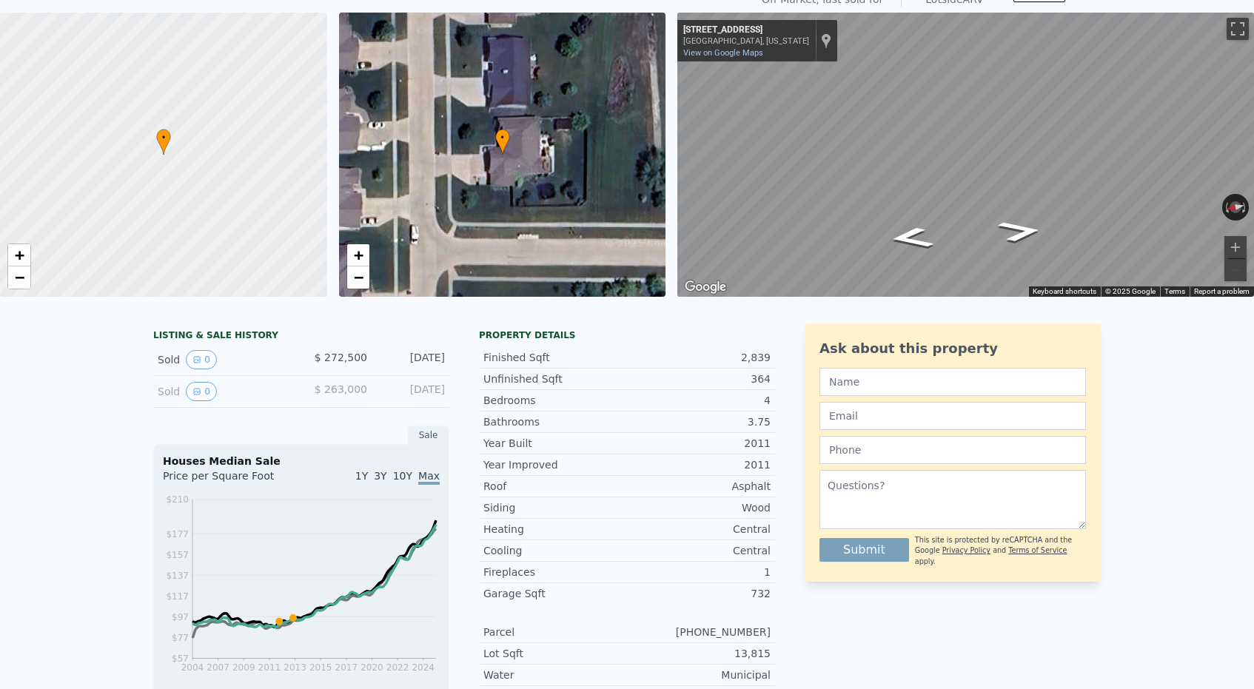 The image size is (1254, 689). What do you see at coordinates (555, 379) in the screenshot?
I see `div: Unfinished Sqft` at bounding box center [555, 379].